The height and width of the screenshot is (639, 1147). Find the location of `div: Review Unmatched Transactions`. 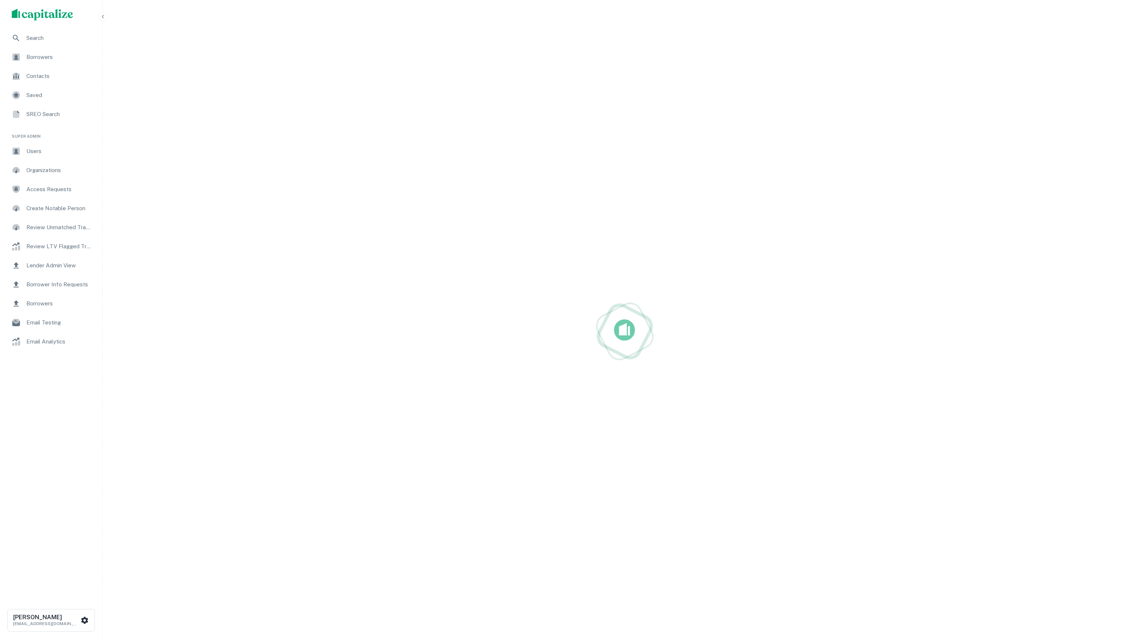

div: Review Unmatched Transactions is located at coordinates (51, 227).